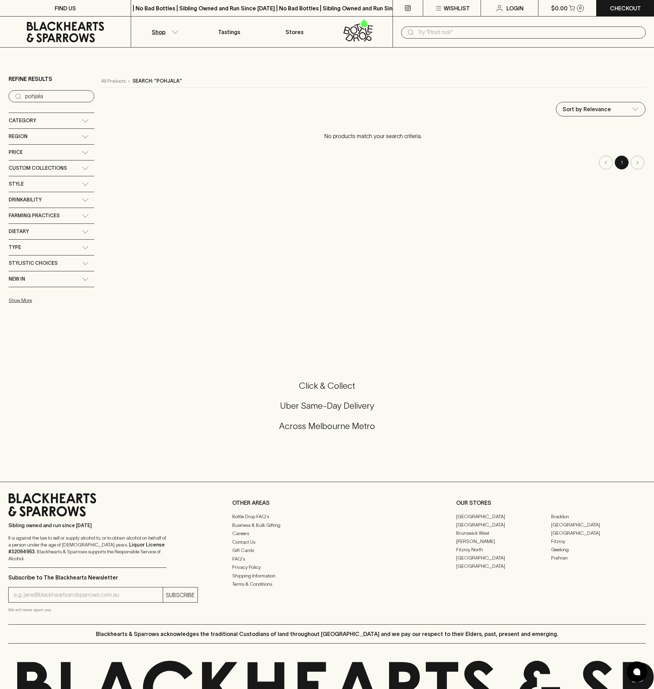  What do you see at coordinates (327, 525) in the screenshot?
I see `a: Business & Bulk Gifting` at bounding box center [327, 525].